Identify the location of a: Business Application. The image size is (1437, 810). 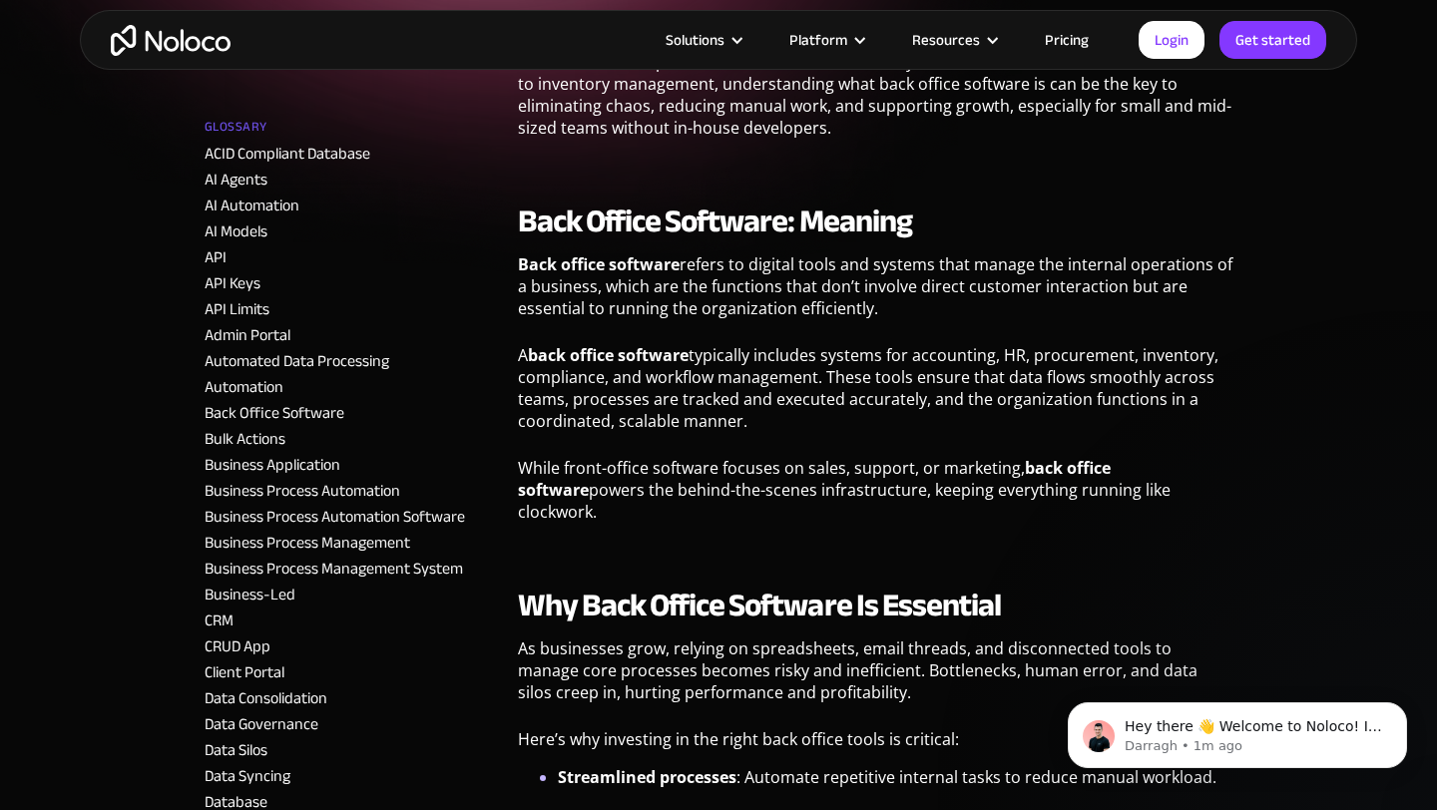
(272, 465).